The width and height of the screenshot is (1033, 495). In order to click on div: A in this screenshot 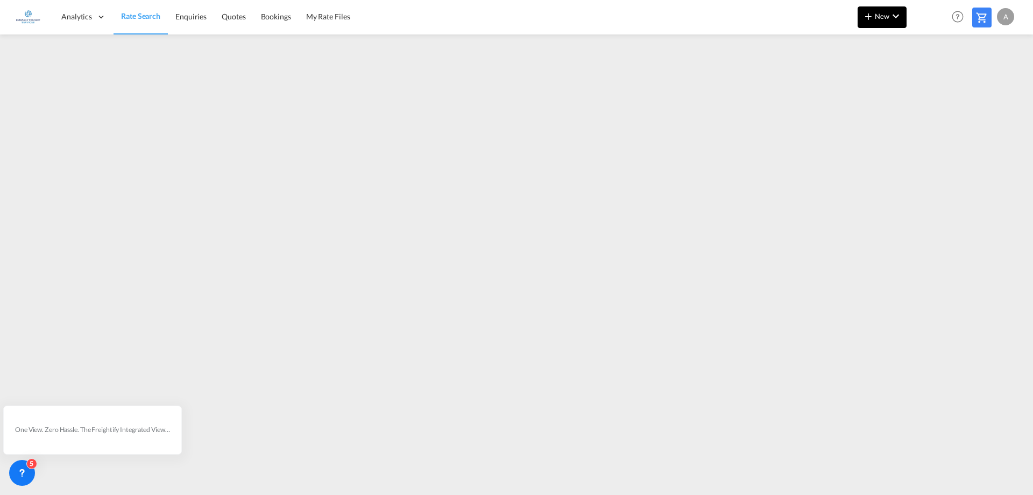, I will do `click(1006, 17)`.